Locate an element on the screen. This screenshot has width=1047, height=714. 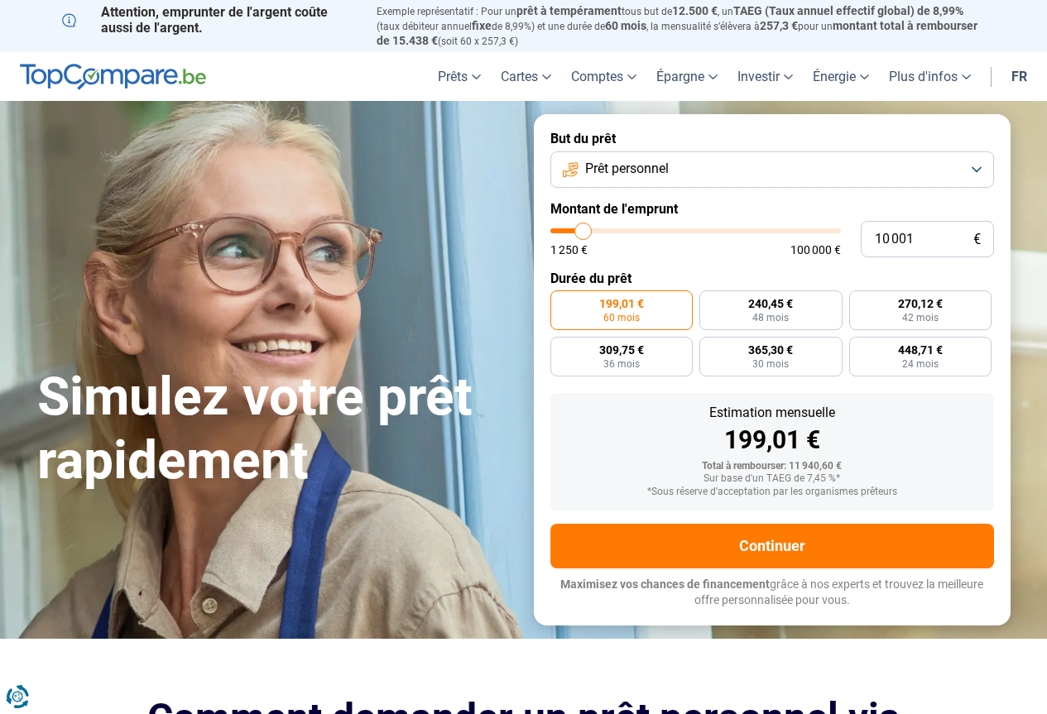
button: Continuer is located at coordinates (772, 546).